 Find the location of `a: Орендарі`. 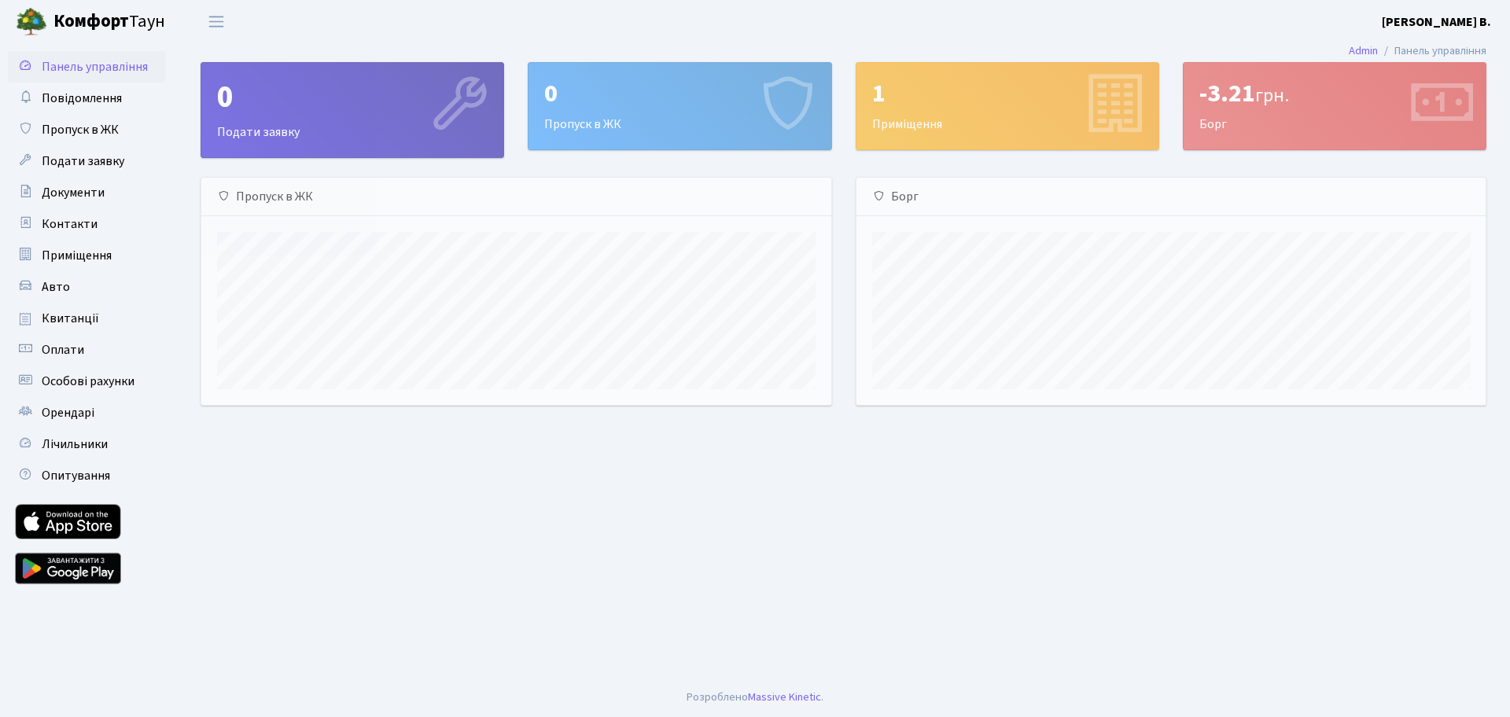

a: Орендарі is located at coordinates (87, 413).